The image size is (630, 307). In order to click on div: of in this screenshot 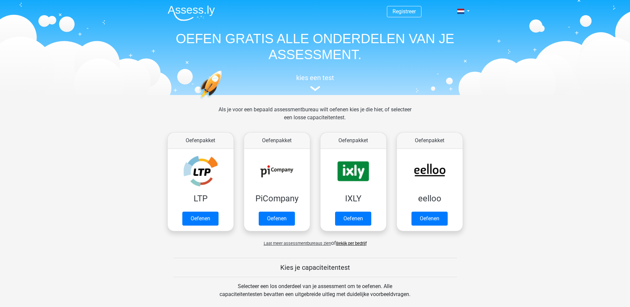, I will do `click(315, 240)`.